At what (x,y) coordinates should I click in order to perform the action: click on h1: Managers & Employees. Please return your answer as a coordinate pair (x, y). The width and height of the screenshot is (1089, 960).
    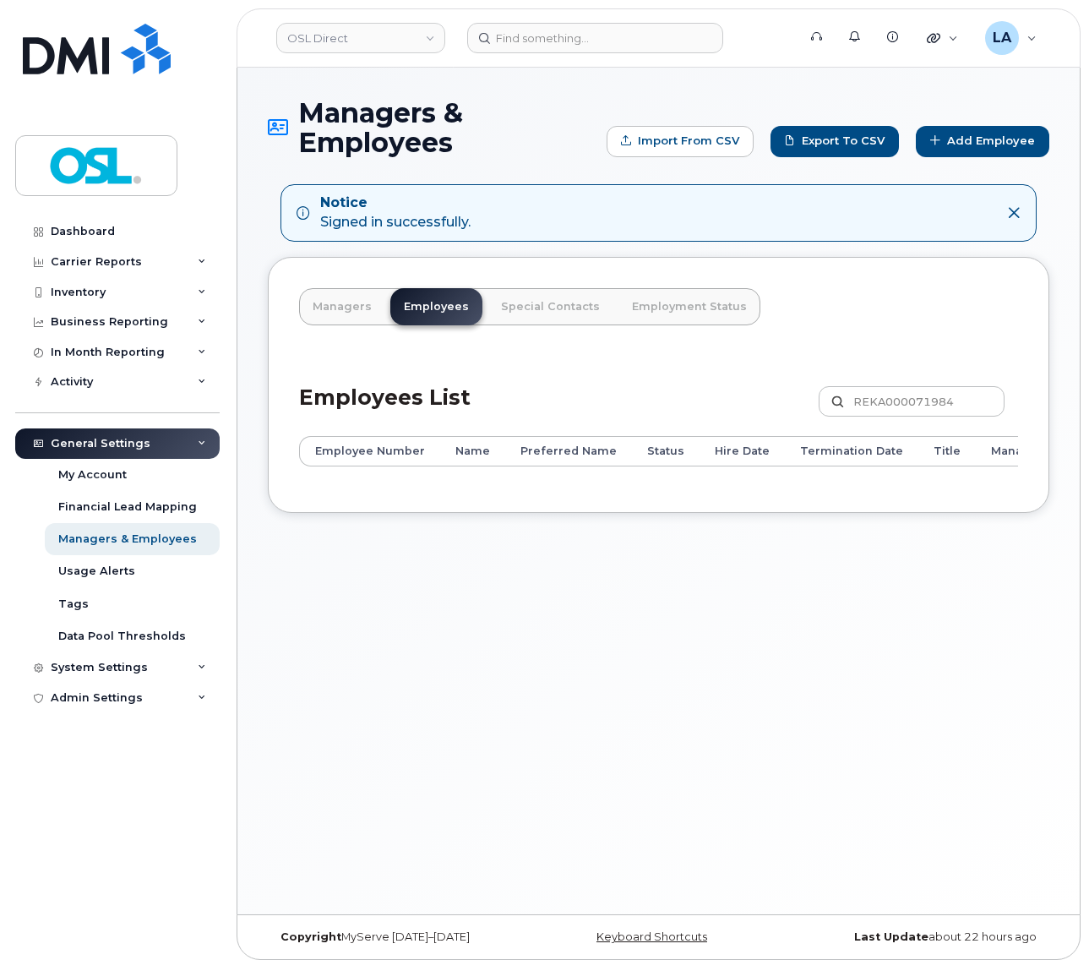
    Looking at the image, I should click on (433, 128).